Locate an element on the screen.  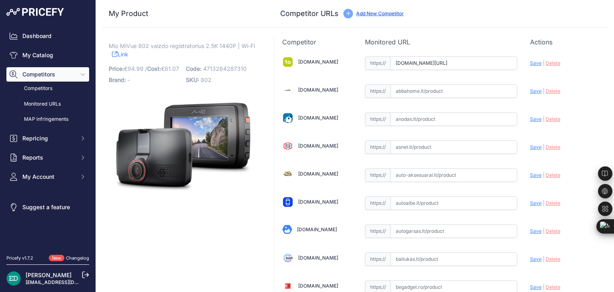
div: Pricefy v1.7.2 is located at coordinates (20, 258).